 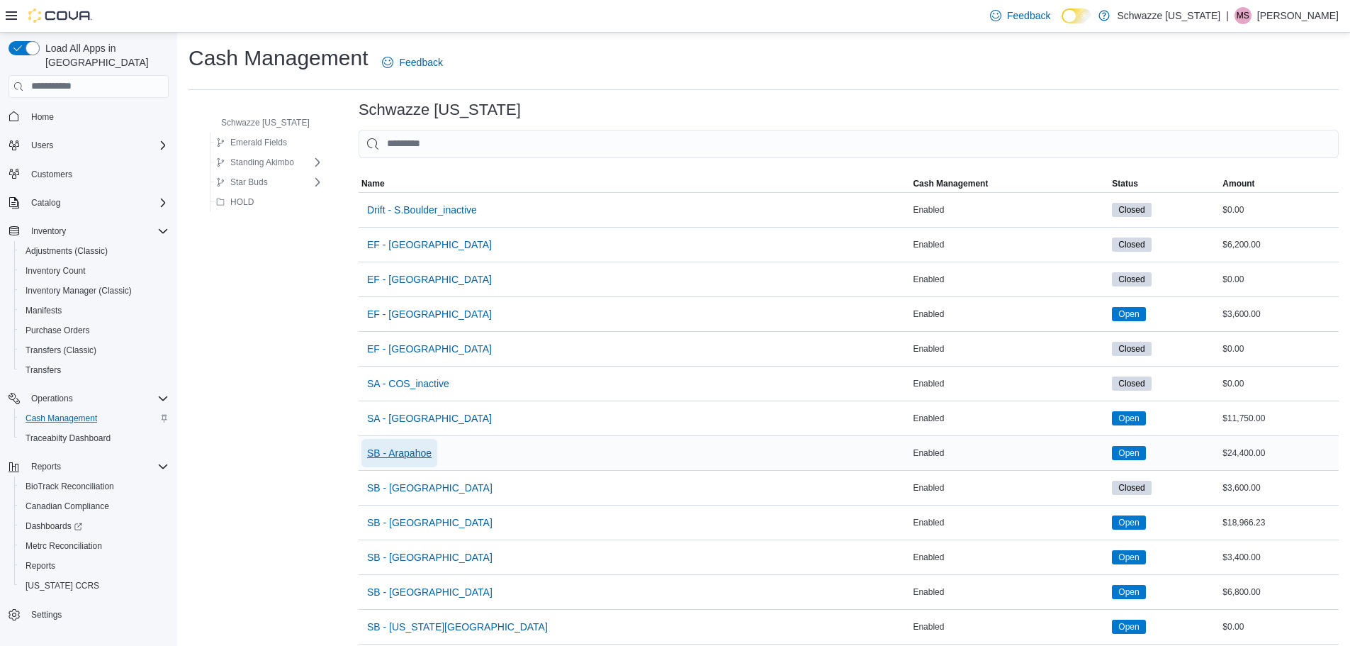 I want to click on div: $0.00, so click(x=1279, y=383).